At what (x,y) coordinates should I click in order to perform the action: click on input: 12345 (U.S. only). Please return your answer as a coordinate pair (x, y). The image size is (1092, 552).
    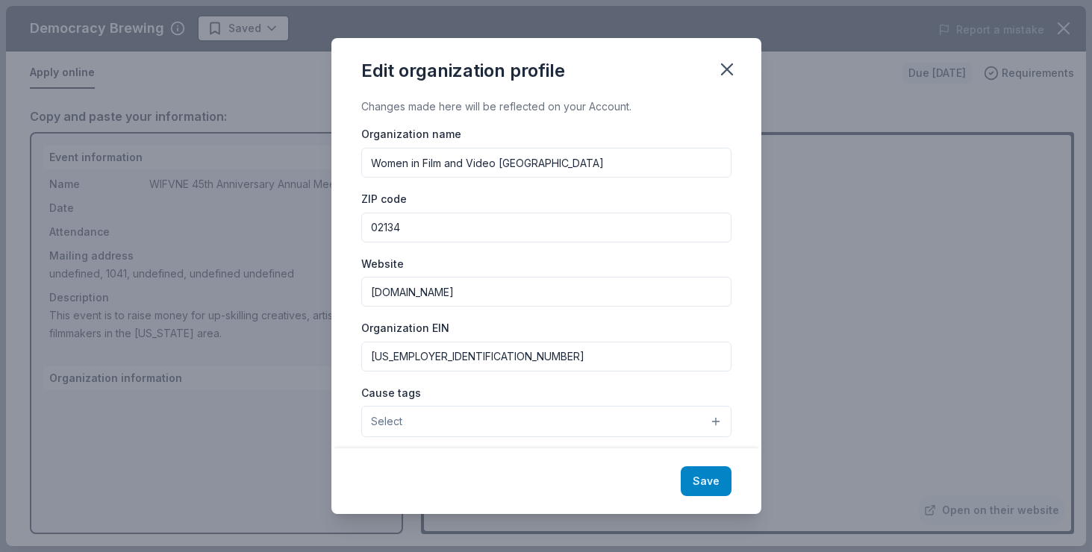
    Looking at the image, I should click on (546, 228).